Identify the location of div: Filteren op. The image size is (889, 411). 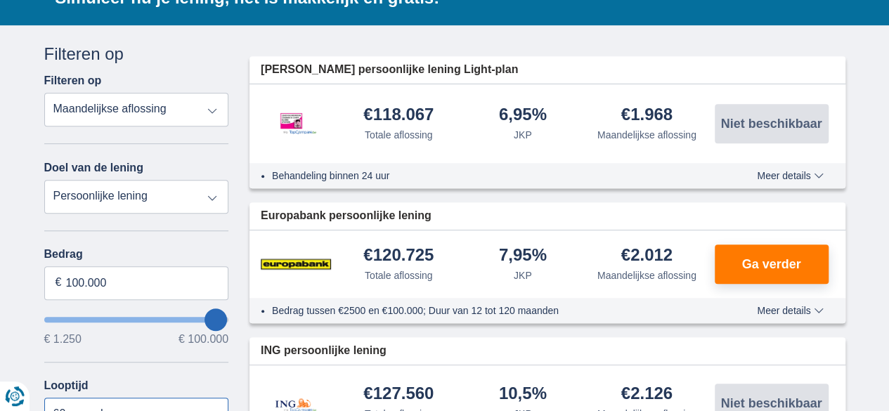
(136, 54).